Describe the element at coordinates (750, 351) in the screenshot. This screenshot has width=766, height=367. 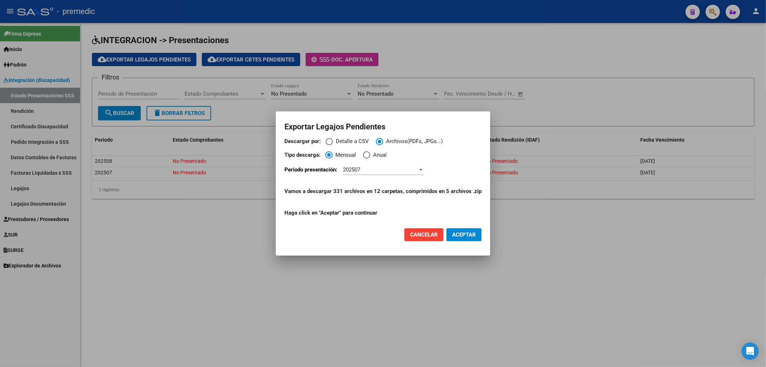
I see `div: Open Intercom Messenger` at that location.